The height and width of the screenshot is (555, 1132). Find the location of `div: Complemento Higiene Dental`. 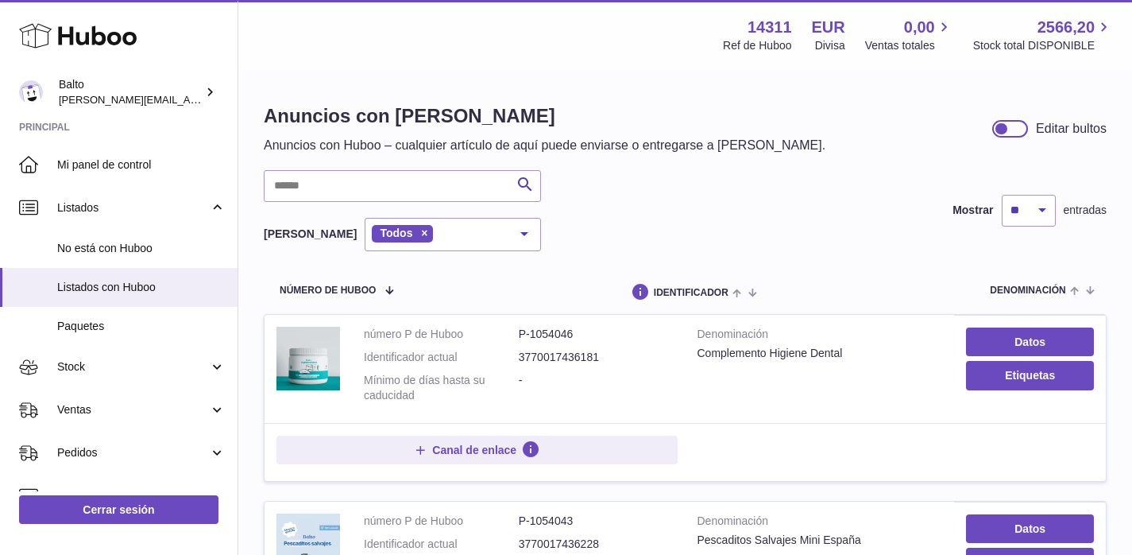

div: Complemento Higiene Dental is located at coordinates (820, 353).